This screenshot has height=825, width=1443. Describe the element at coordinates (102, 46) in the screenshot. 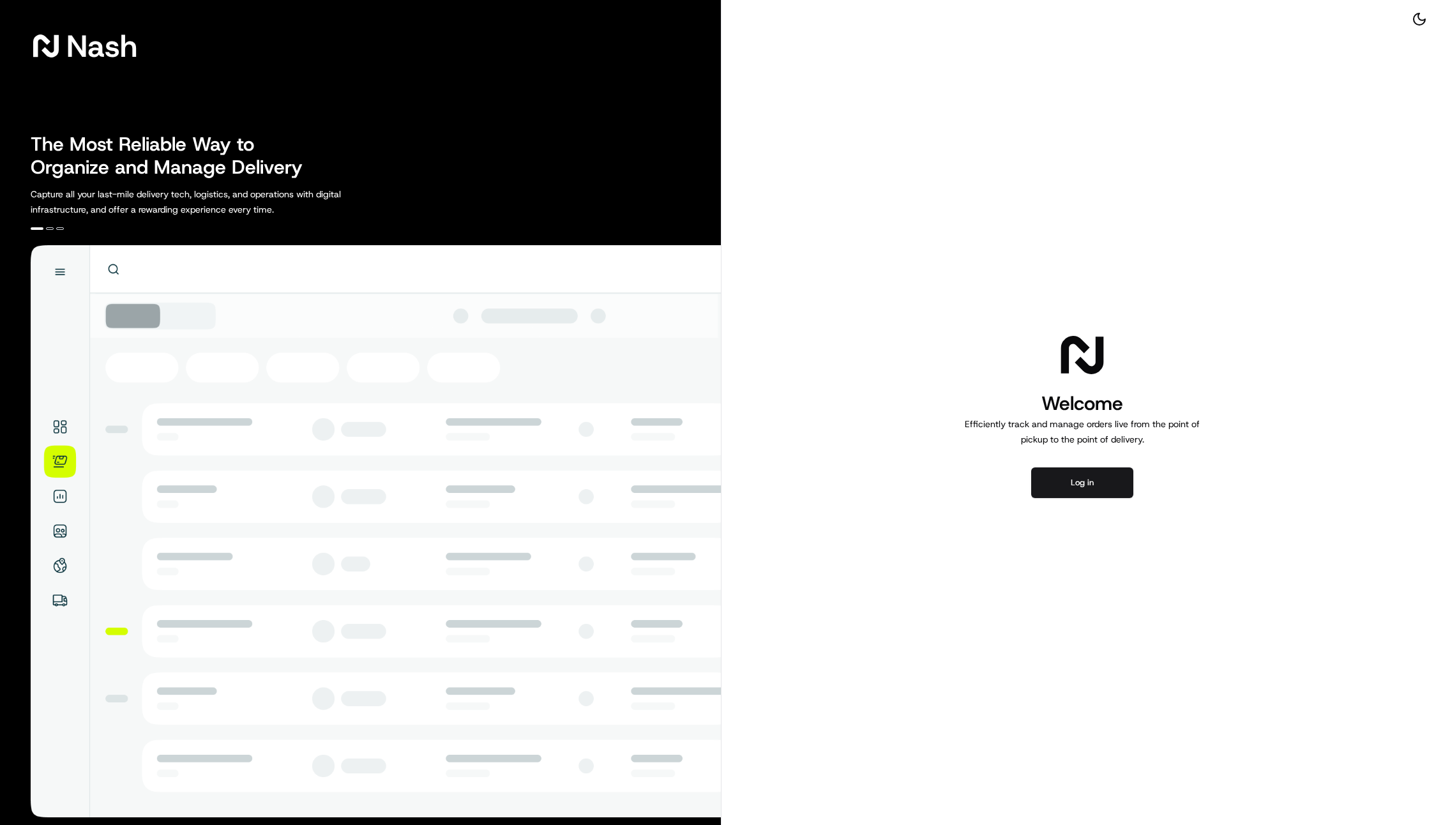

I see `span: Nash` at that location.